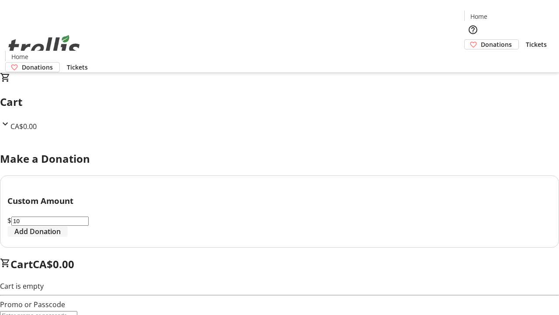  What do you see at coordinates (38, 231) in the screenshot?
I see `button: Add Donation` at bounding box center [38, 231].